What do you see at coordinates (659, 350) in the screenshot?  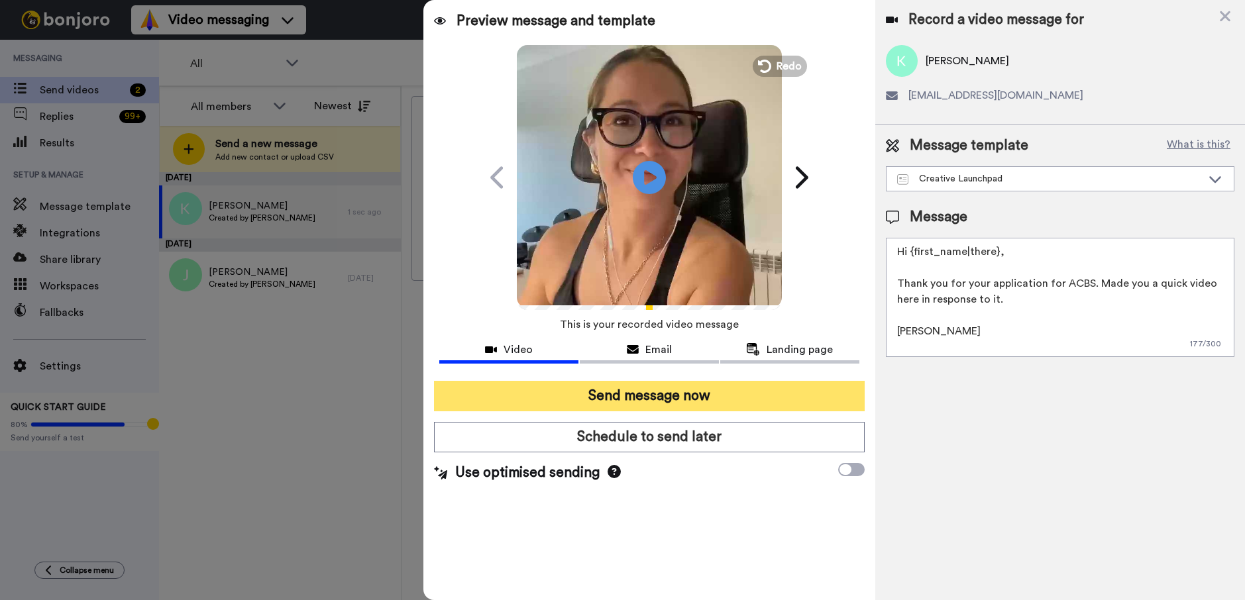 I see `span: Email` at bounding box center [659, 350].